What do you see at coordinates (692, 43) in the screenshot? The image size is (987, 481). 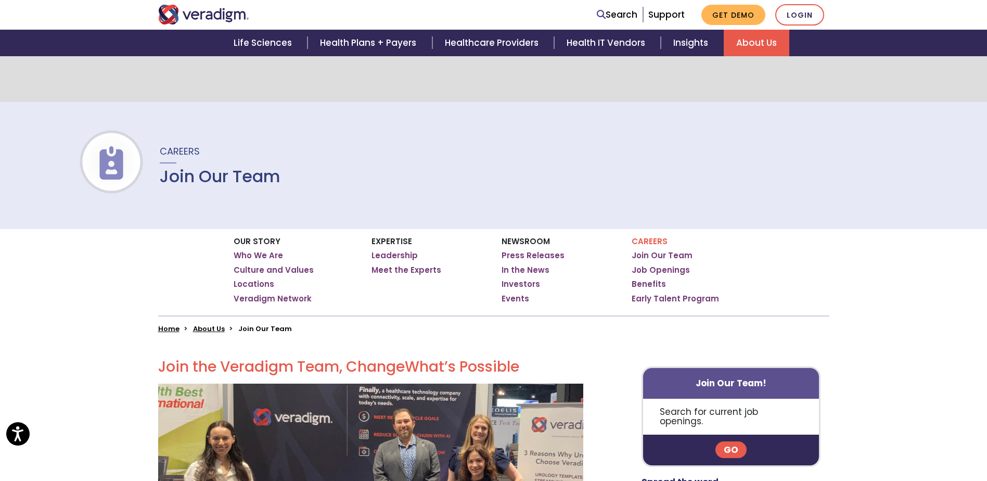 I see `a: Insights` at bounding box center [692, 43].